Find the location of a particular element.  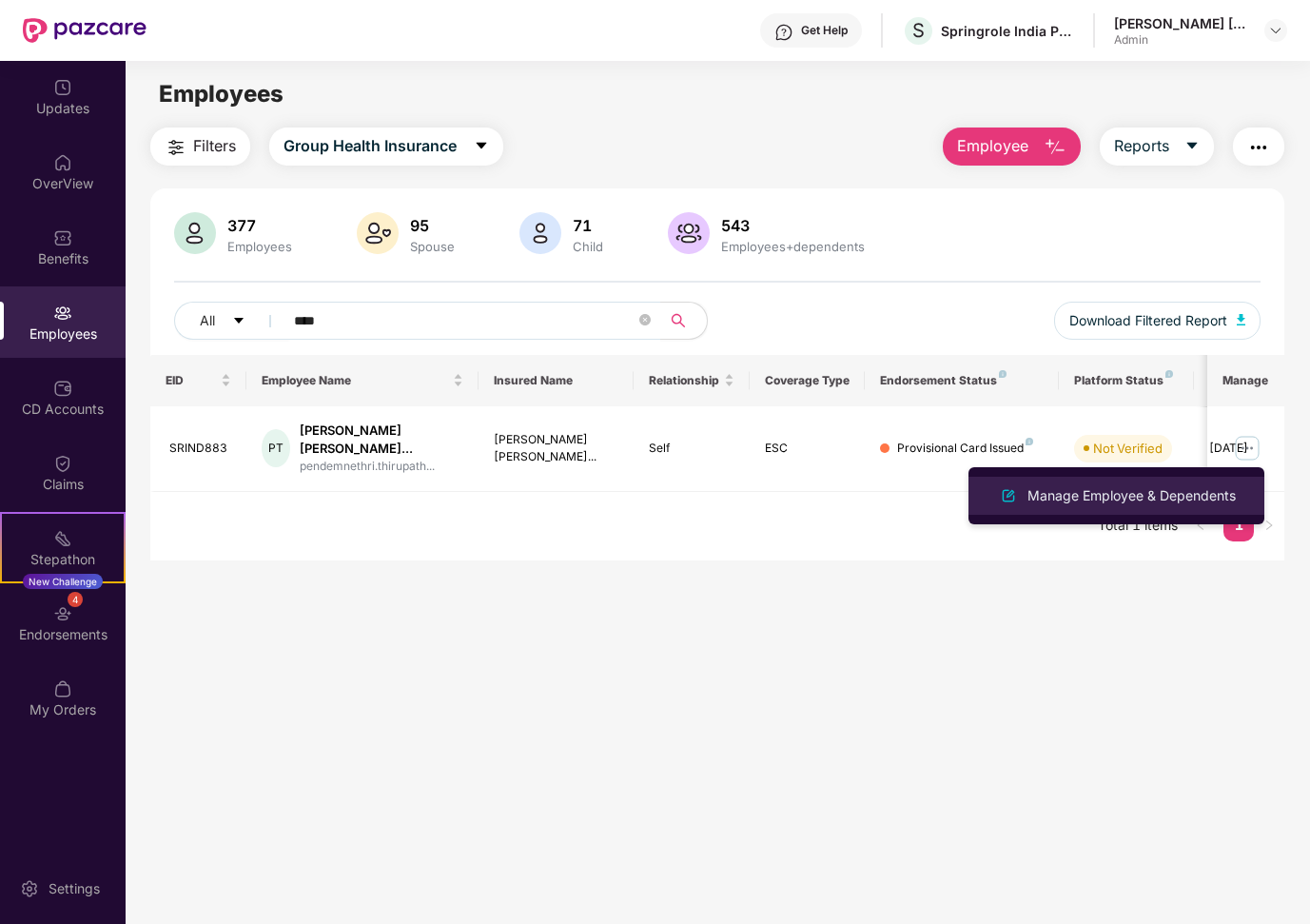

img: svg+xml;base64,PHN2ZyBpZD0iU2V0dGluZy0yMHgyMCIgeG1sbnM9Imh0dHA6Ly93d3cudzMub3JnLzIwMDAvc3ZnIiB3aW... is located at coordinates (30, 888).